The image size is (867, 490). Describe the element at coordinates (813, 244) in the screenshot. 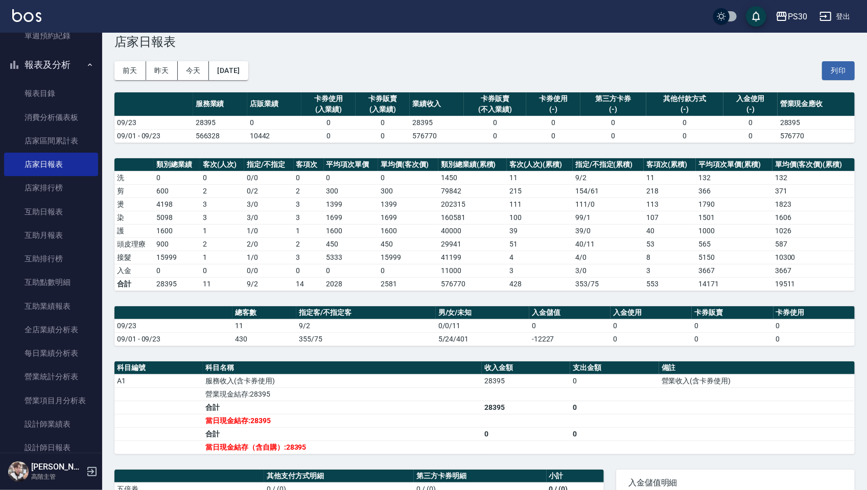

I see `td: 587` at that location.